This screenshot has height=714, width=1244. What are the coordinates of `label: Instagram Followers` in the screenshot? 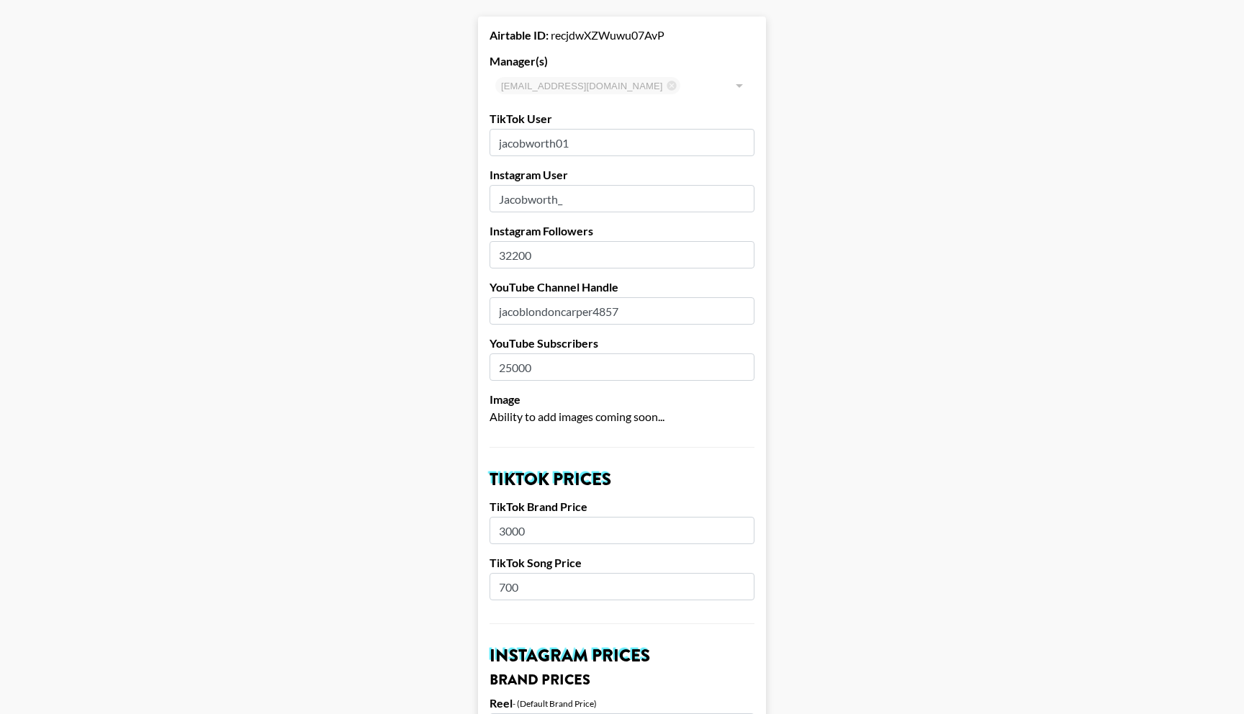 It's located at (622, 231).